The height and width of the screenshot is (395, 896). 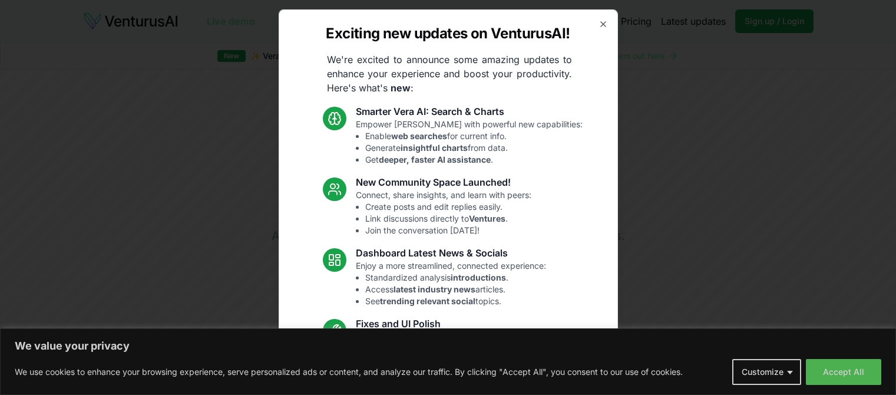 What do you see at coordinates (447, 354) in the screenshot?
I see `p: Smoother performance and improved usability:` at bounding box center [447, 354].